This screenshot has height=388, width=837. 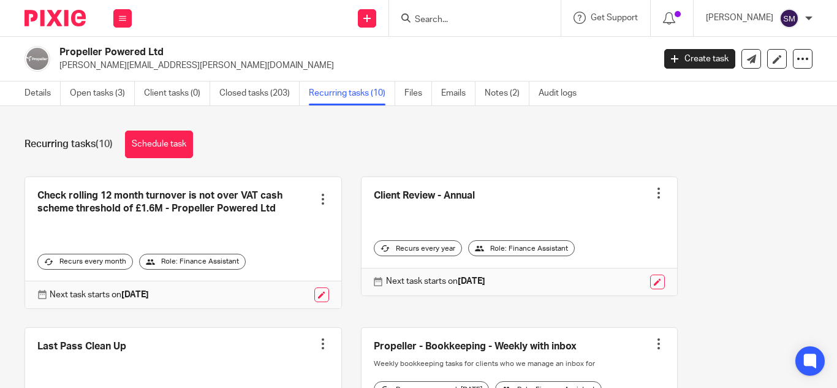 What do you see at coordinates (562, 93) in the screenshot?
I see `a: Audit logs` at bounding box center [562, 93].